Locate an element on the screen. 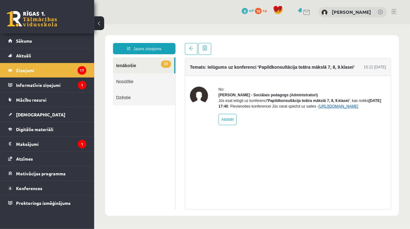 The height and width of the screenshot is (229, 410). legend: Informatīvie ziņojumi is located at coordinates (51, 85).